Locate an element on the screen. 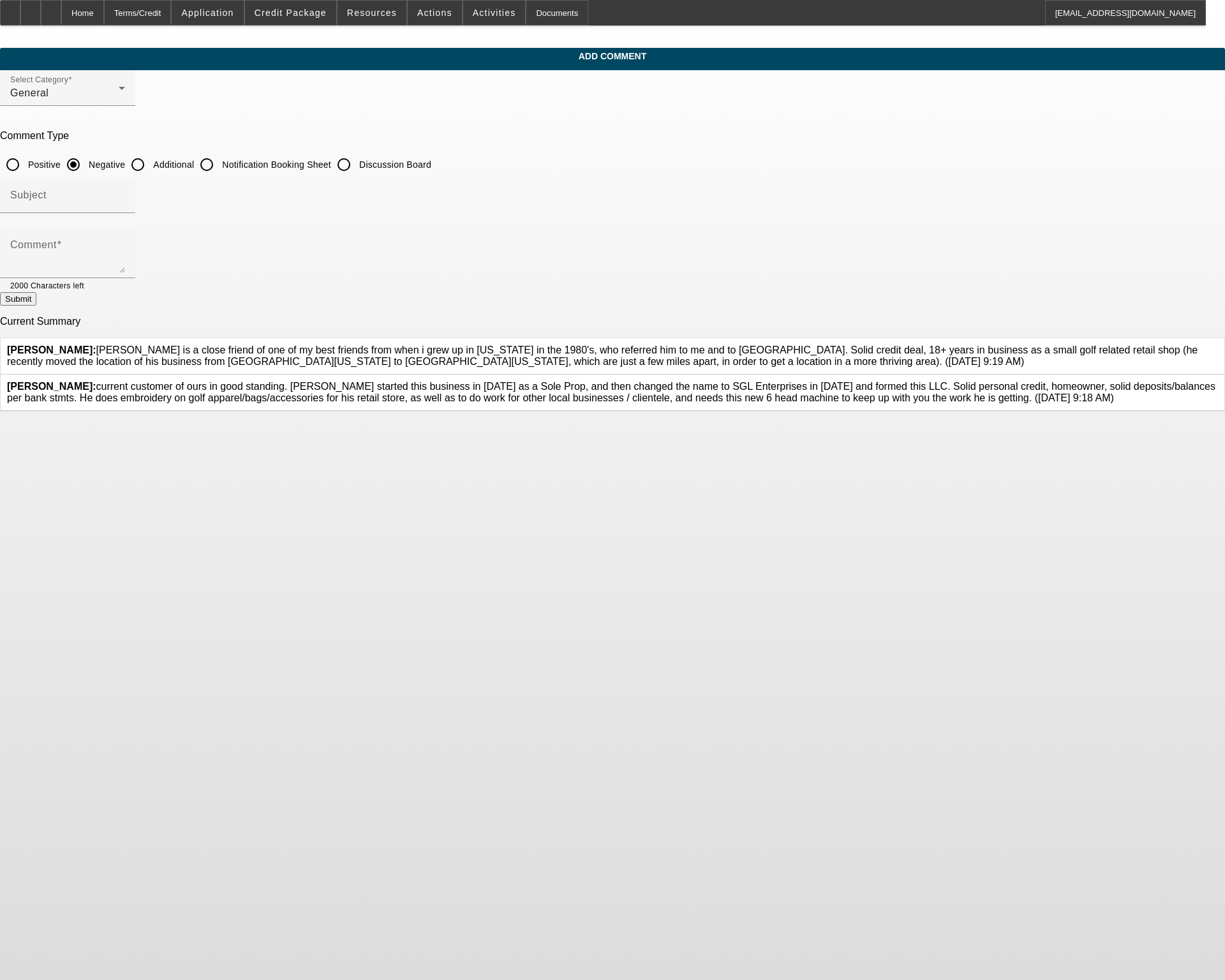  label: Notification Booking Sheet is located at coordinates (274, 164).